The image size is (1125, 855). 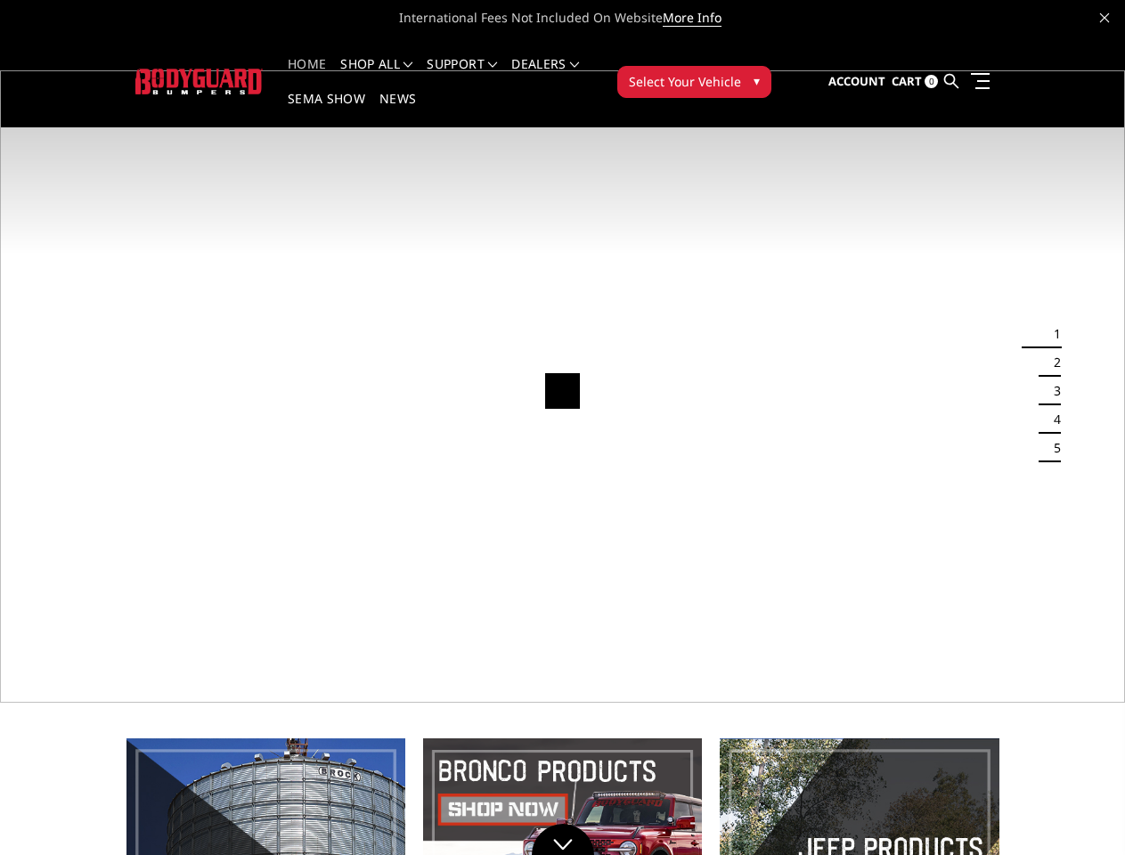 What do you see at coordinates (1052, 362) in the screenshot?
I see `button: 2 of 5` at bounding box center [1052, 362].